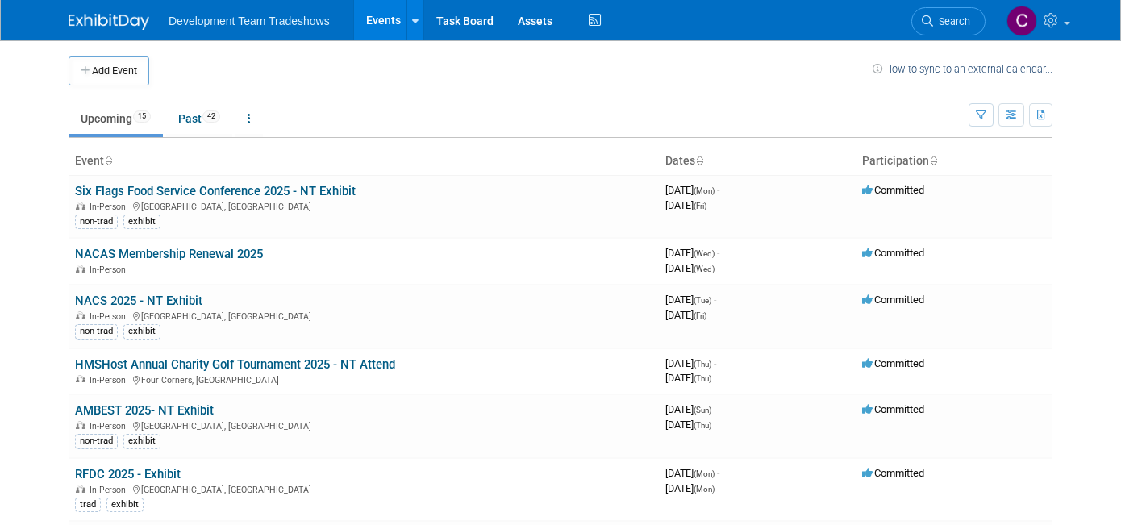  Describe the element at coordinates (144, 411) in the screenshot. I see `a: AMBEST 2025- NT Exhibit` at that location.